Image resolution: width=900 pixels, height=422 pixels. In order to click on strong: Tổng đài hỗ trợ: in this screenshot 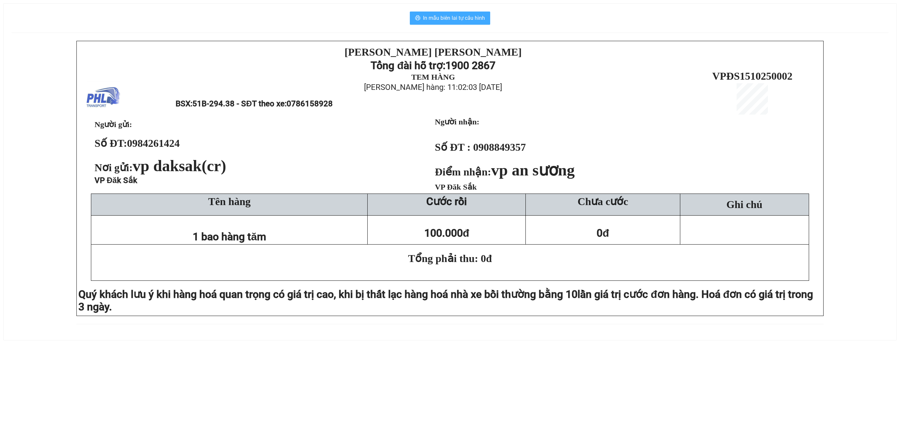, I will do `click(408, 66)`.